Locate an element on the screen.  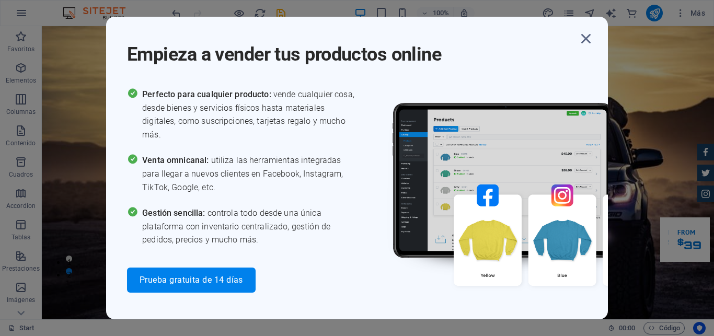
img: promo_image.png is located at coordinates (532, 202).